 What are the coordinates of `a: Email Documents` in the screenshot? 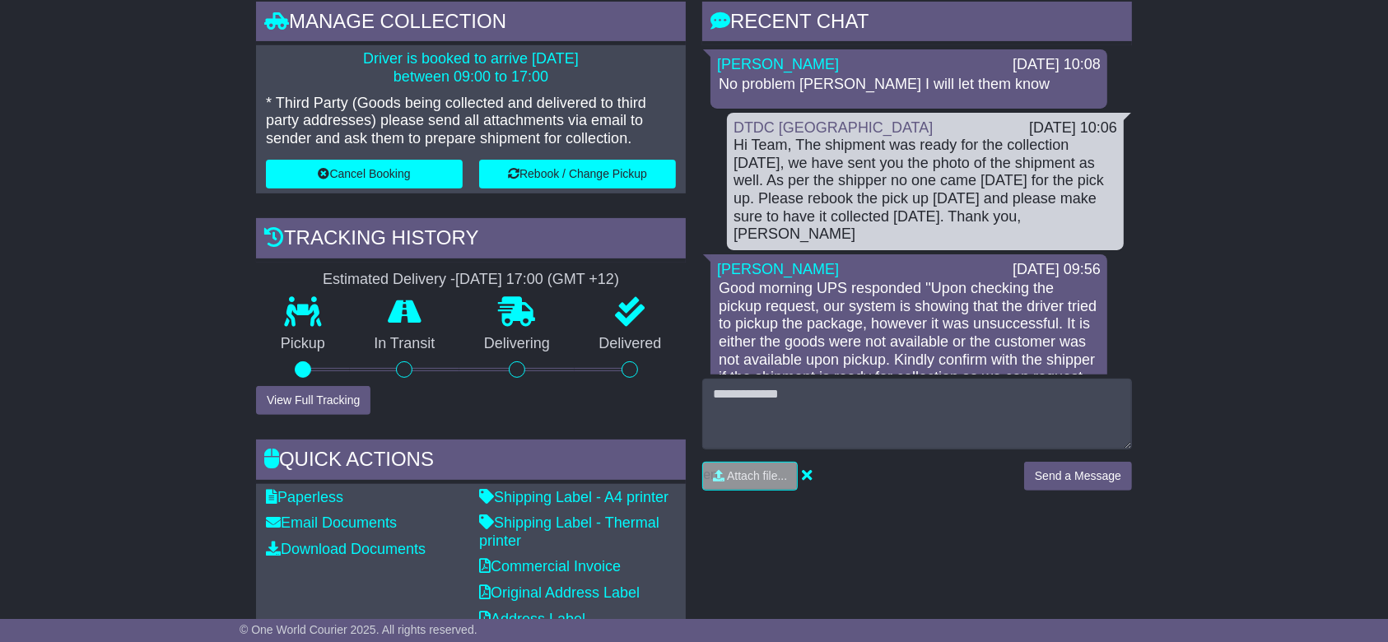 It's located at (331, 523).